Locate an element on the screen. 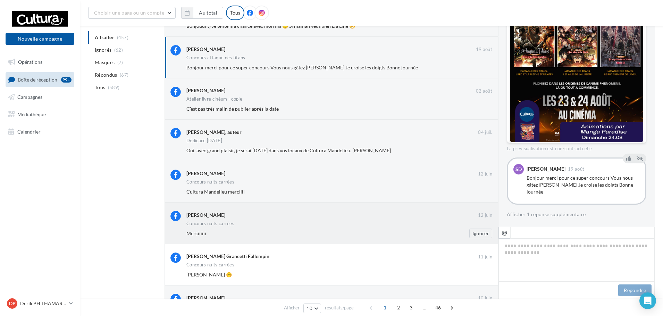 The width and height of the screenshot is (663, 316). span: 2 is located at coordinates (398, 308).